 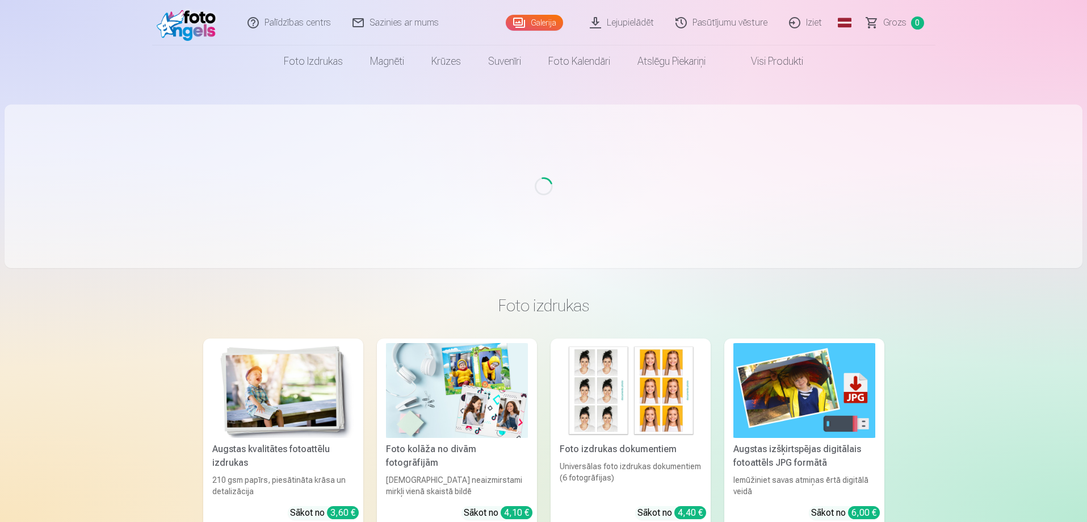 What do you see at coordinates (895, 23) in the screenshot?
I see `span: Grozs` at bounding box center [895, 23].